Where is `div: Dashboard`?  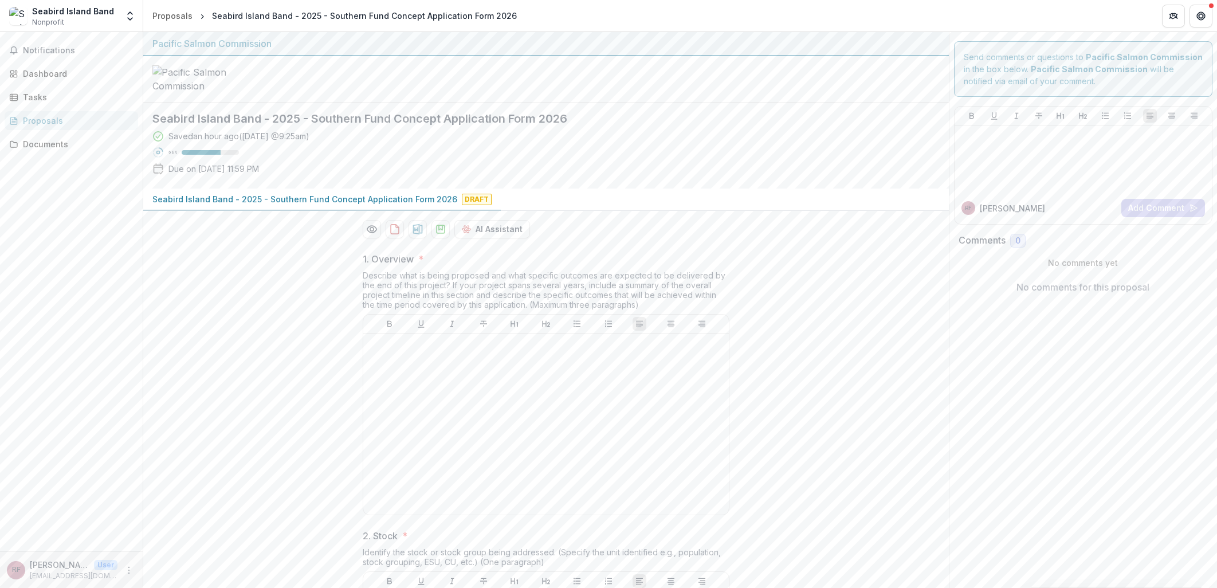 div: Dashboard is located at coordinates (76, 73).